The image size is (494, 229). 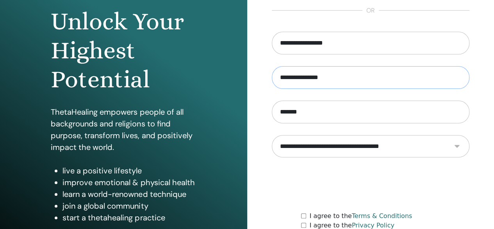 What do you see at coordinates (371, 11) in the screenshot?
I see `span: or` at bounding box center [371, 11].